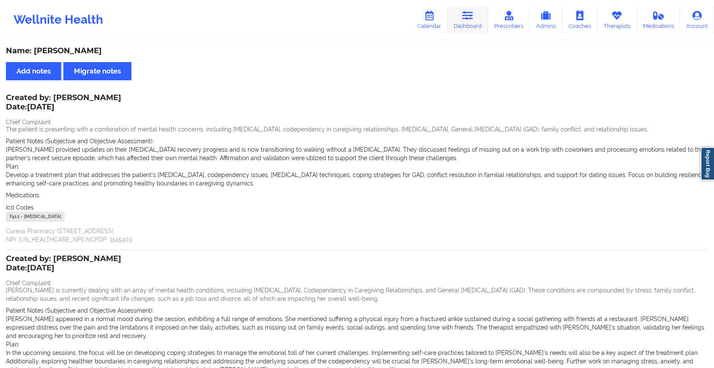  What do you see at coordinates (659, 20) in the screenshot?
I see `a: Medications` at bounding box center [659, 20].